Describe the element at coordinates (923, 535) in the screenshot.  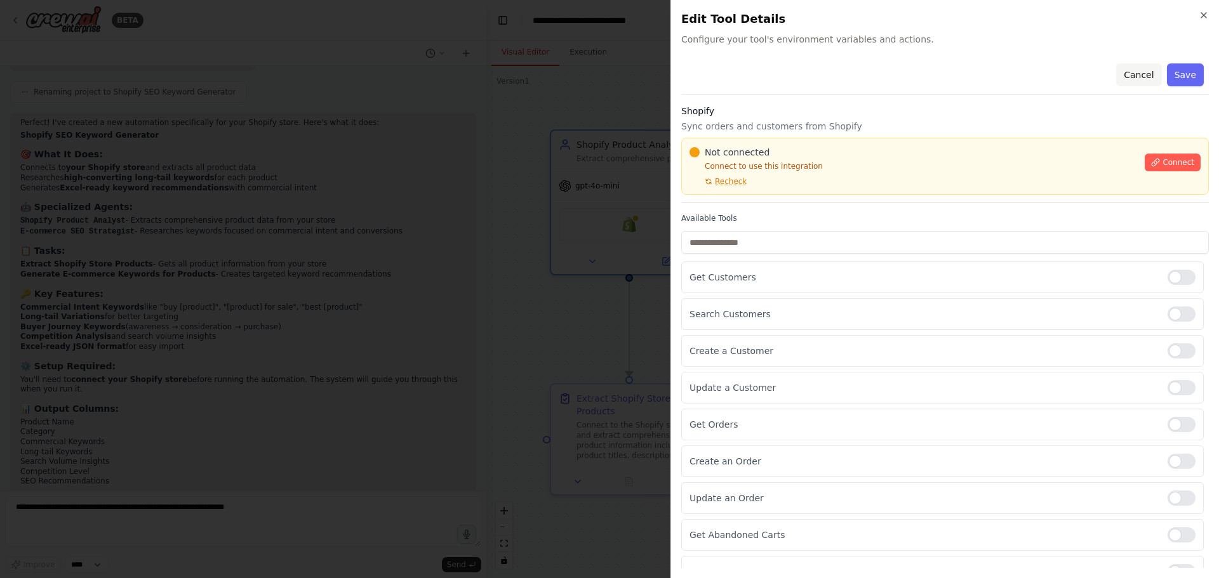
I see `p: Get Abandoned Carts` at that location.